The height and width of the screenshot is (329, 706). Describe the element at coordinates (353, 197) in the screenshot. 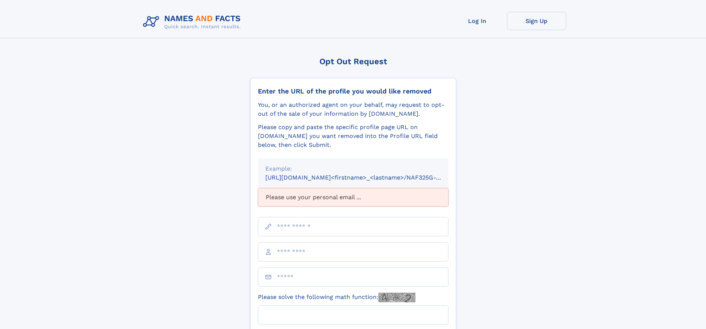

I see `div: Please use your personal email ...` at that location.